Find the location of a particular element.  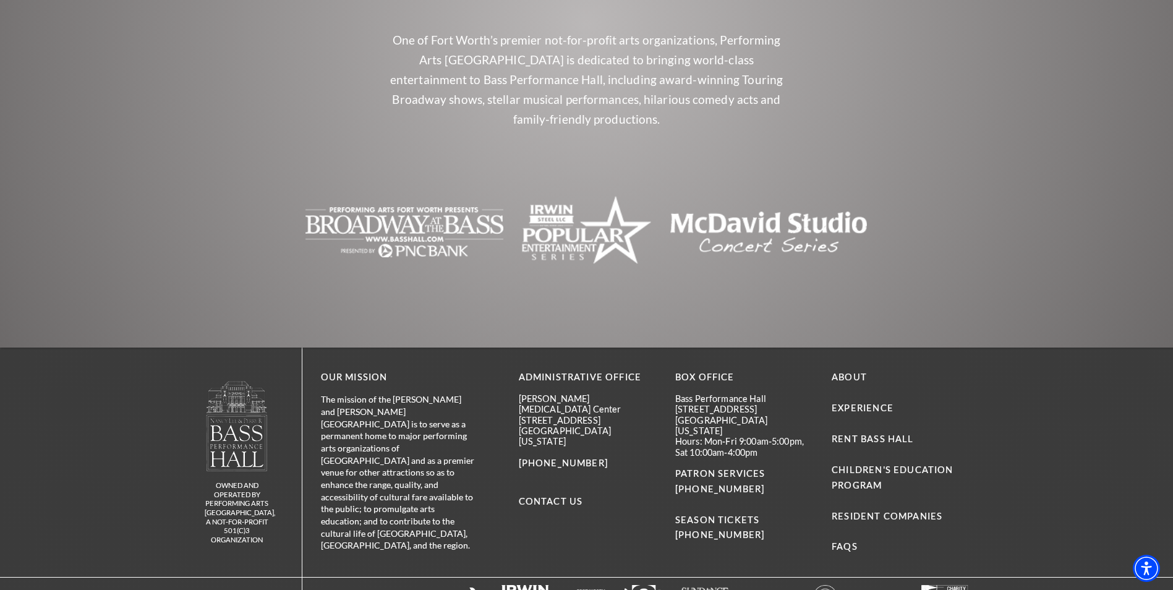

a: The image is blank or empty. - open in a new tab is located at coordinates (404, 230).